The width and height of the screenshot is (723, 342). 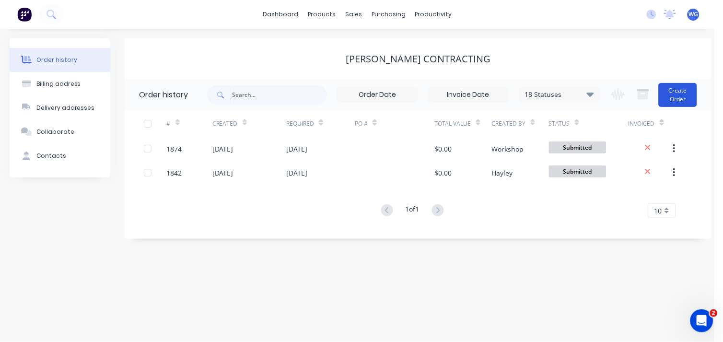 I want to click on span: 2, so click(x=714, y=313).